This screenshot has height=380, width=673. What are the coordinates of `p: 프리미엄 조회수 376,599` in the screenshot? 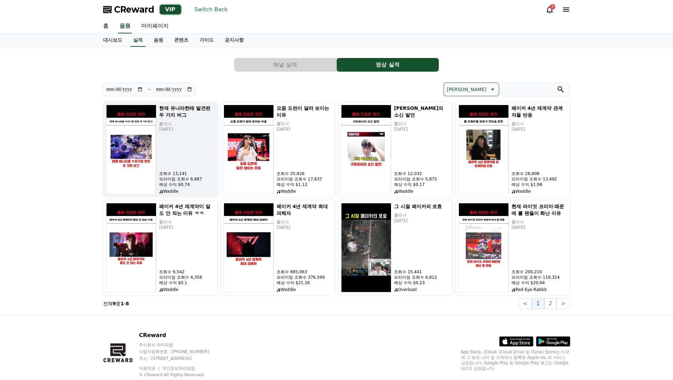 It's located at (304, 277).